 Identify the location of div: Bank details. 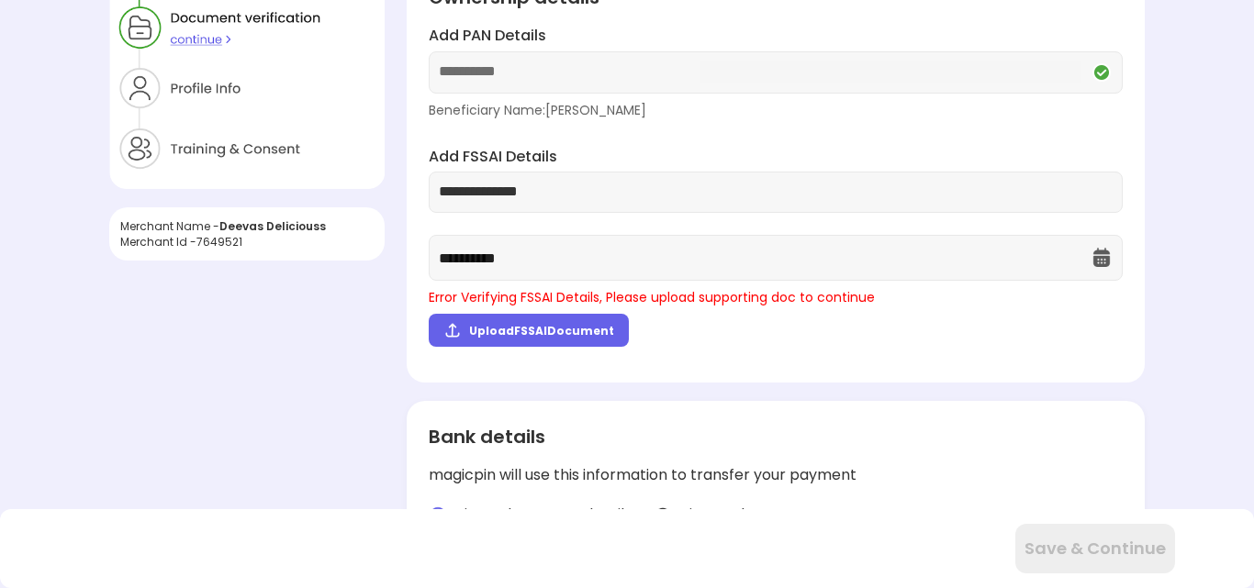
(775, 437).